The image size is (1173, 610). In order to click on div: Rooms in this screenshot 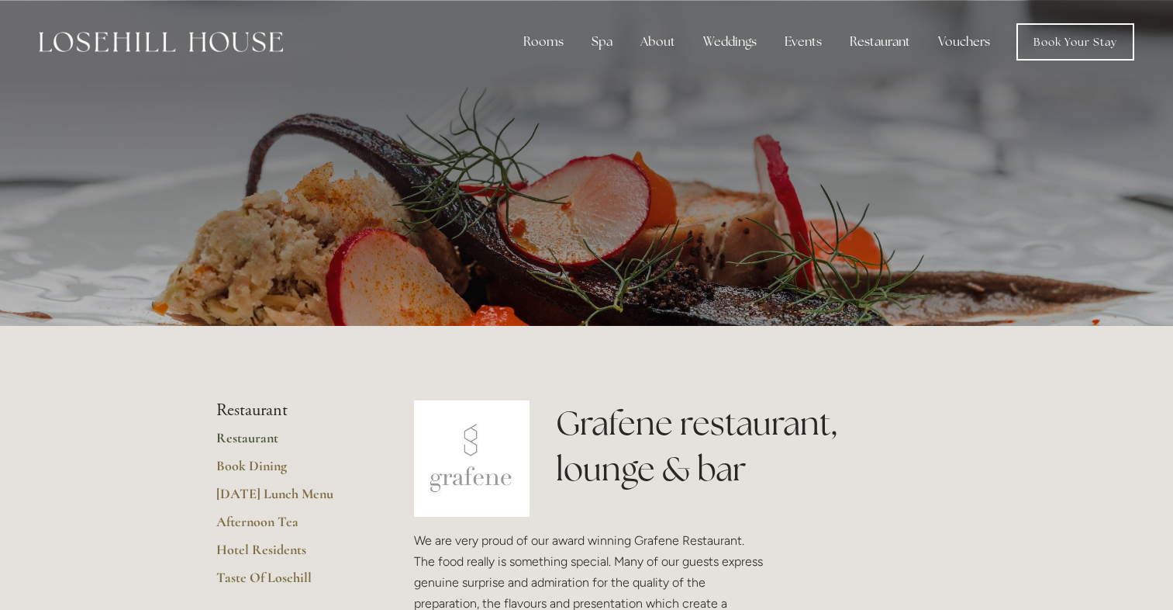, I will do `click(544, 42)`.